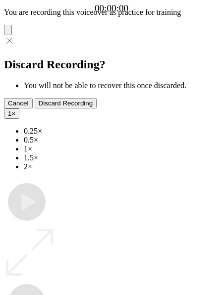  What do you see at coordinates (111, 64) in the screenshot?
I see `h2: Discard Recording?` at bounding box center [111, 64].